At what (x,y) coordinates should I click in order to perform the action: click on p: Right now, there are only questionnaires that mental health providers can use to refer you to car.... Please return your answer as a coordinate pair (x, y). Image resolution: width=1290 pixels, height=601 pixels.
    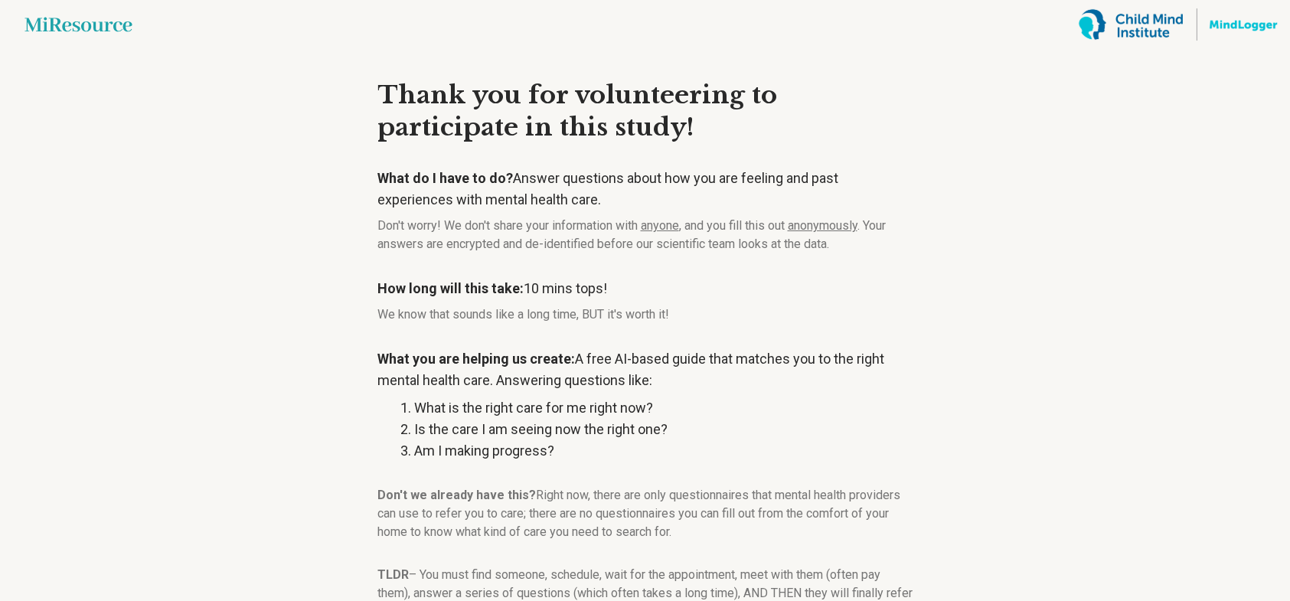
    Looking at the image, I should click on (645, 514).